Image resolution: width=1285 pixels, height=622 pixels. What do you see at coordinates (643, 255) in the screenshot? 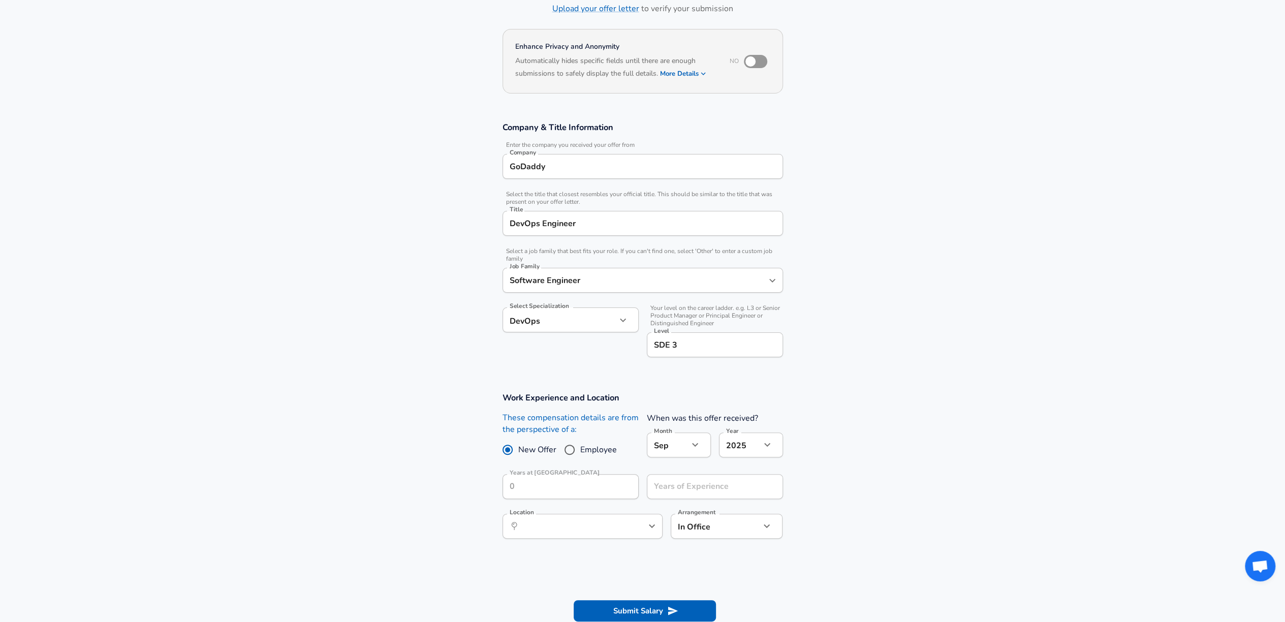
I see `span: Select a job family that best fits your role. If you can't find one, select 'Other' to enter a cu...` at bounding box center [643, 255].